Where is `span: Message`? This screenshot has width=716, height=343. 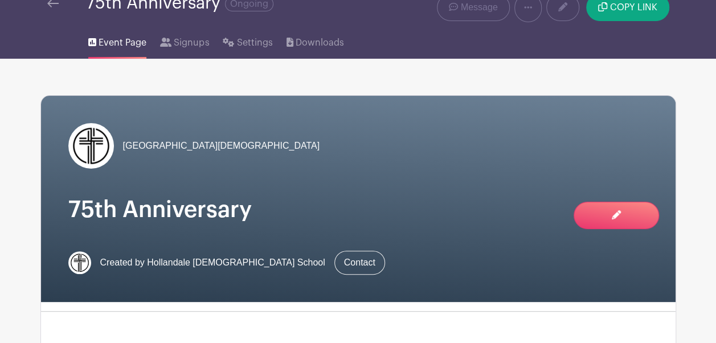
span: Message is located at coordinates (479, 7).